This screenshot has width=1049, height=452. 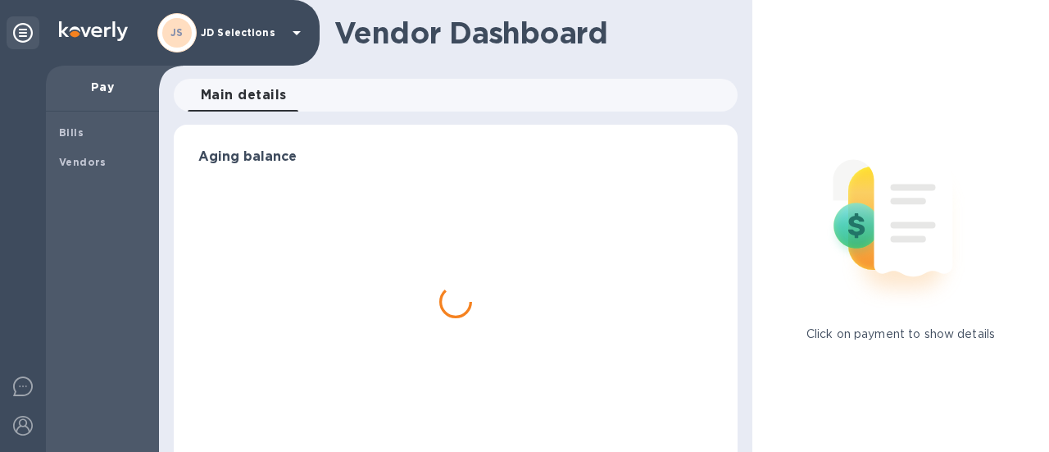 I want to click on img: Logo, so click(x=93, y=31).